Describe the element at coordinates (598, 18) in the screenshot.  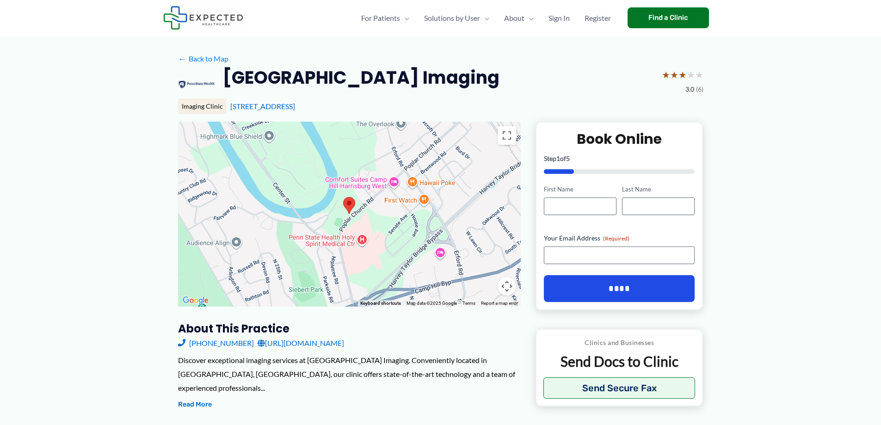
I see `span: Register` at that location.